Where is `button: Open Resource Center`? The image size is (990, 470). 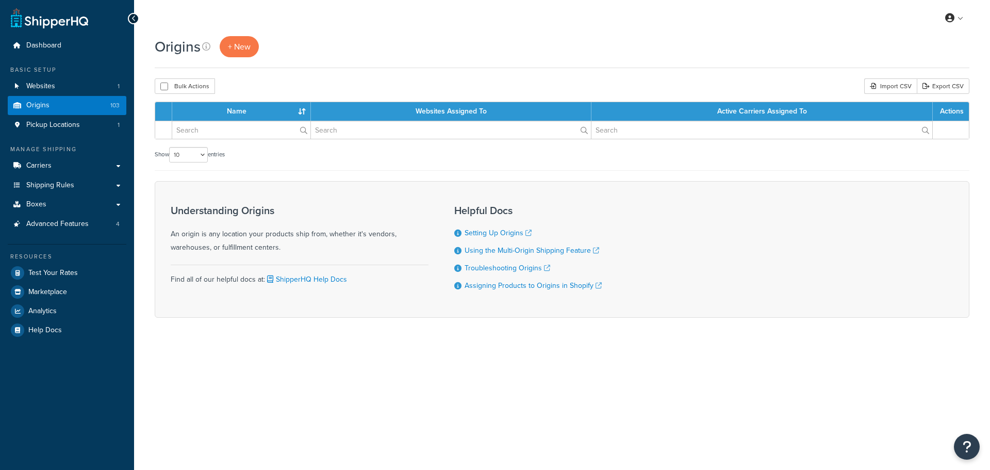
button: Open Resource Center is located at coordinates (967, 446).